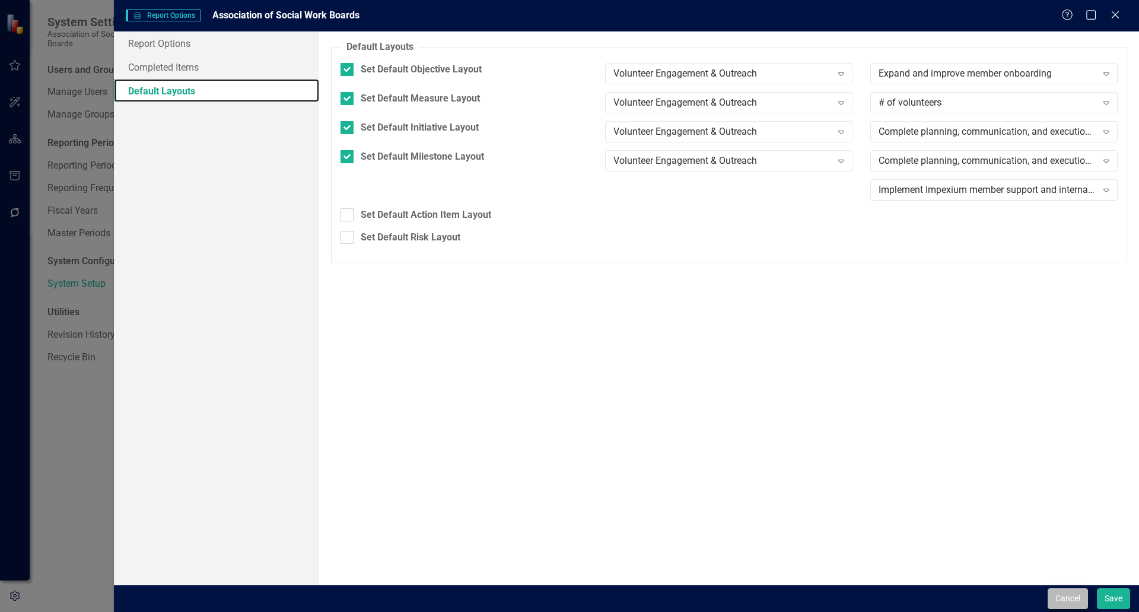  I want to click on span: Report Options, so click(163, 15).